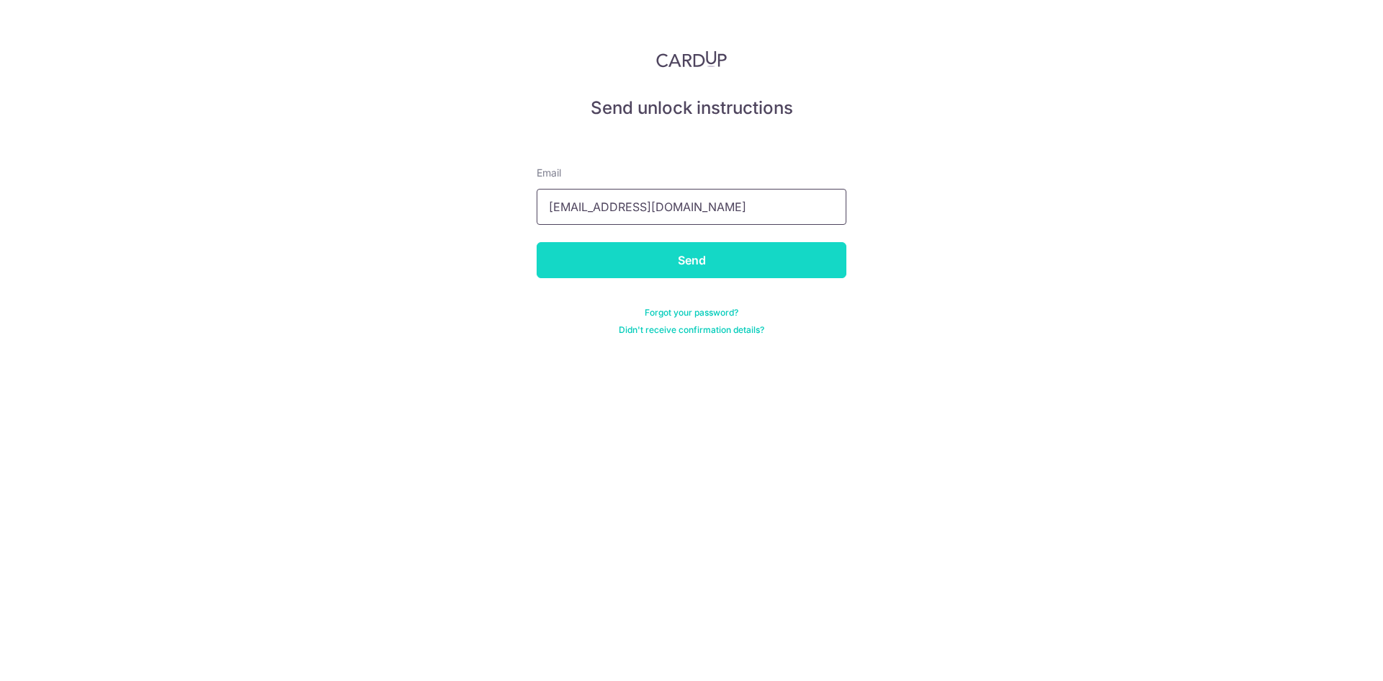  I want to click on img: CardUp Logo, so click(691, 59).